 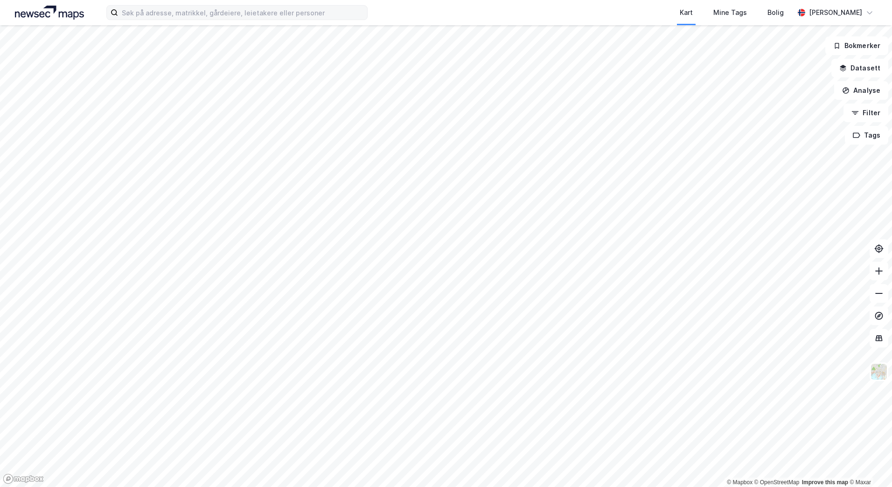 What do you see at coordinates (868, 465) in the screenshot?
I see `div: Kontrollprogram for chat` at bounding box center [868, 465].